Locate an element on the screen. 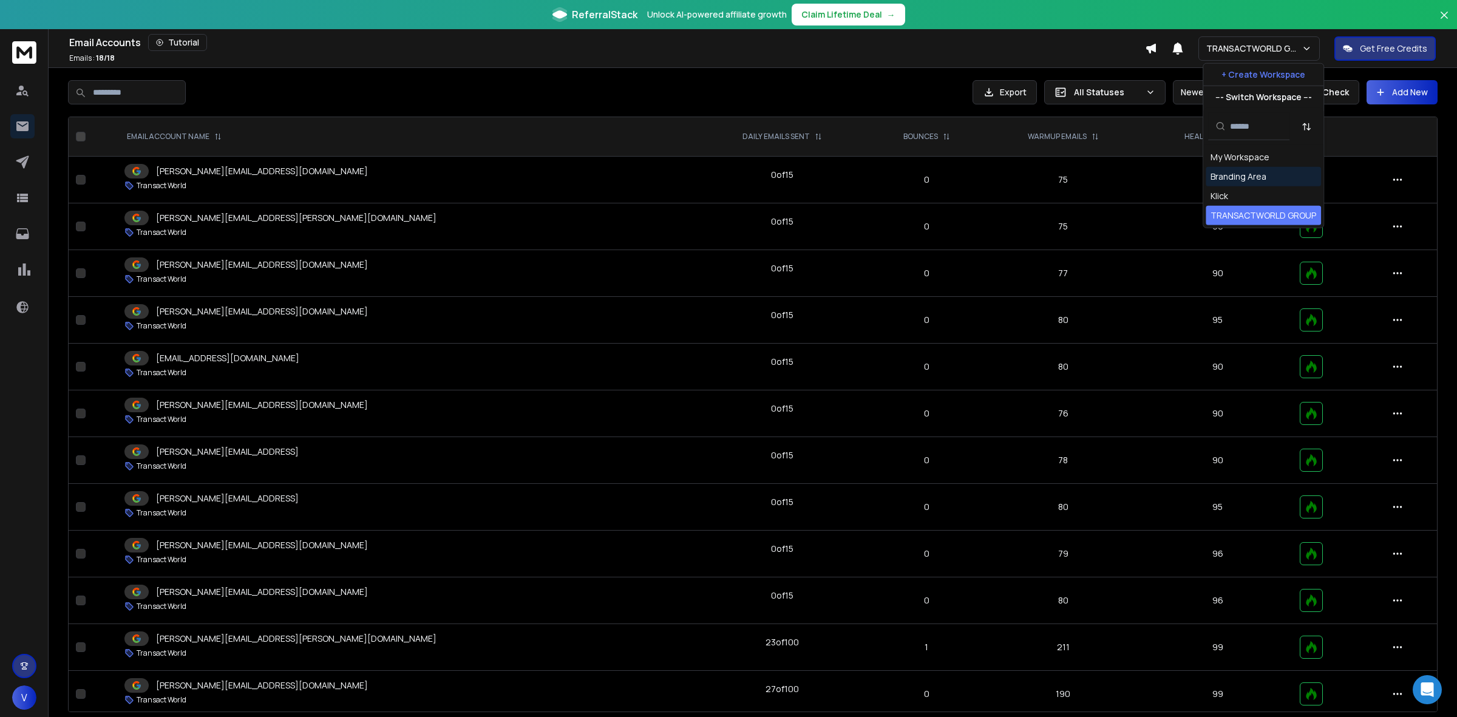 Image resolution: width=1457 pixels, height=717 pixels. button: + Create Workspace is located at coordinates (1264, 75).